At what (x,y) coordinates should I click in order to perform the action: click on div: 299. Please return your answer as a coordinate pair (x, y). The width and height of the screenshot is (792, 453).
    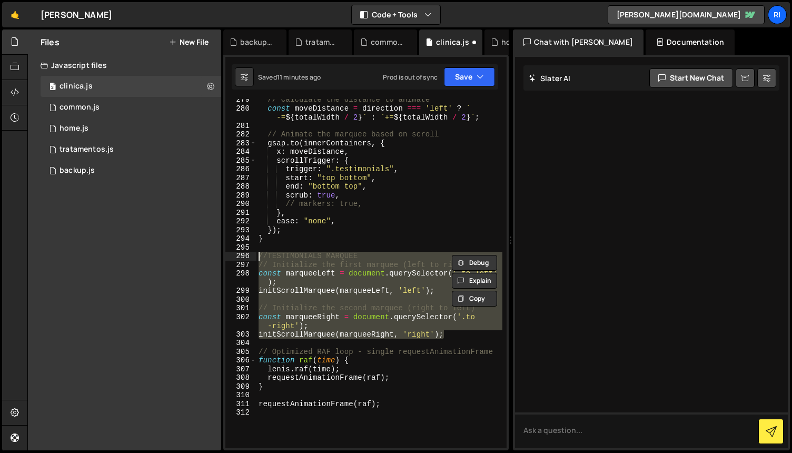
    Looking at the image, I should click on (241, 291).